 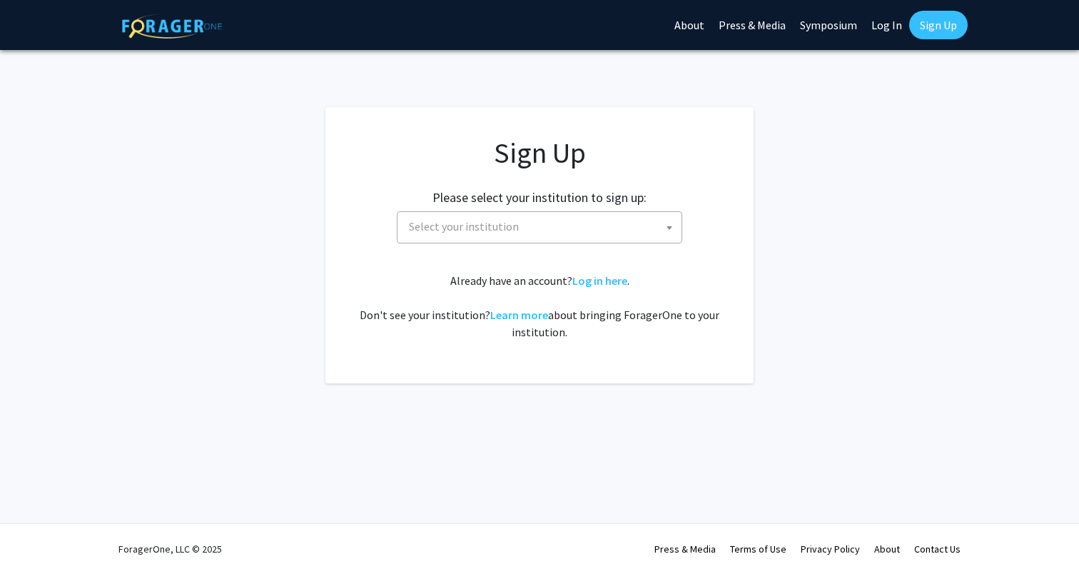 What do you see at coordinates (170, 549) in the screenshot?
I see `div: ForagerOne, LLC © 2025` at bounding box center [170, 549].